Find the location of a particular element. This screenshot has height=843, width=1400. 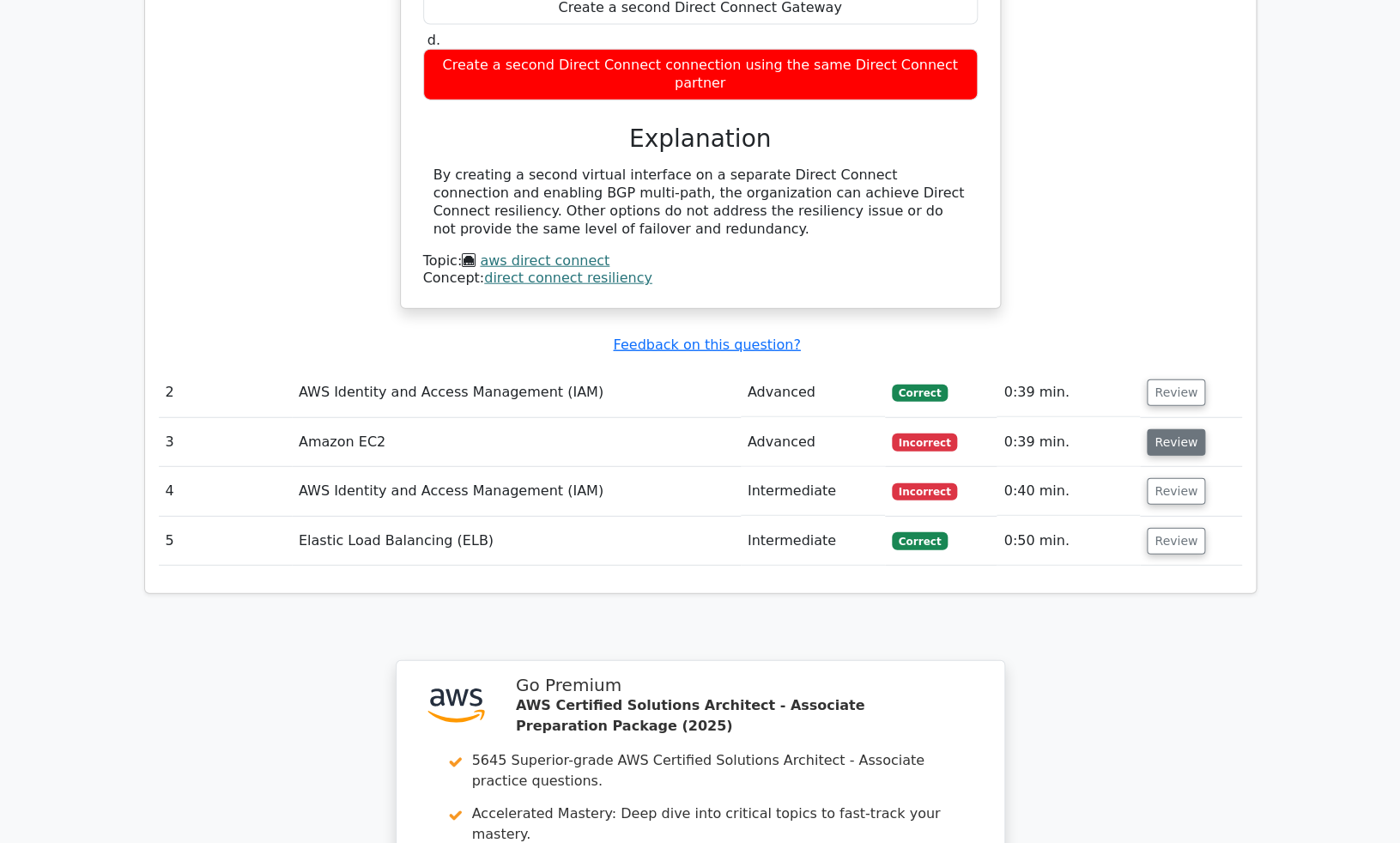

a: direct connect resiliency is located at coordinates (568, 277).